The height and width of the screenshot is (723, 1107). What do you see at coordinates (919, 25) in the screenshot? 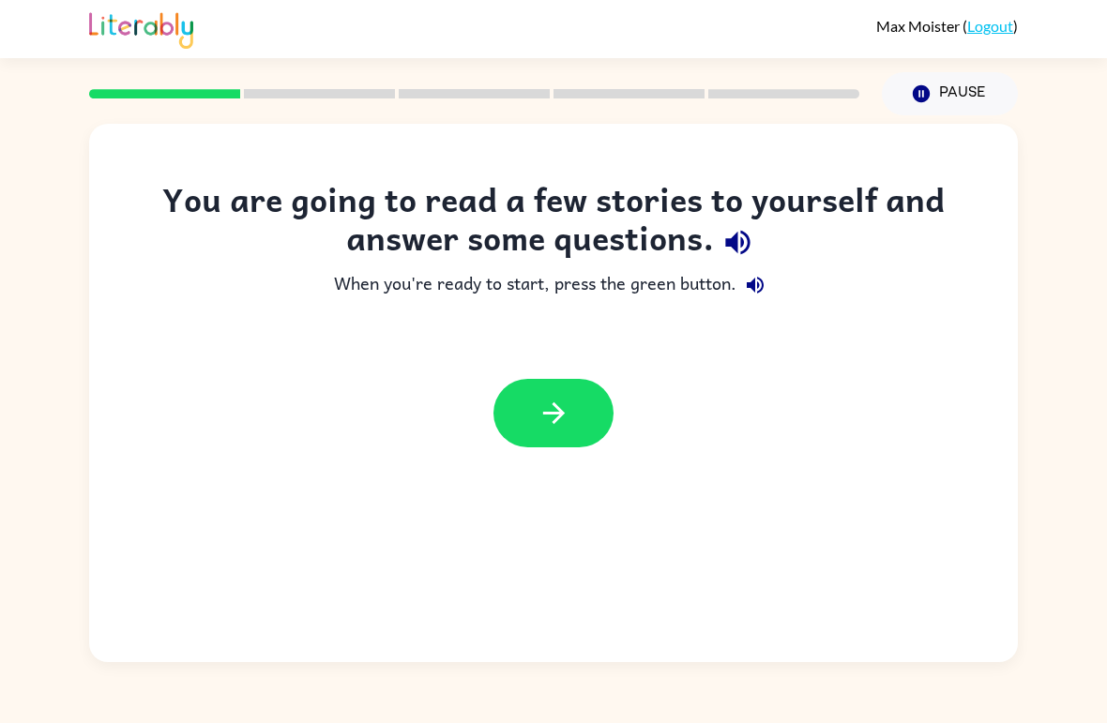
I see `span: Max Moister` at bounding box center [919, 25].